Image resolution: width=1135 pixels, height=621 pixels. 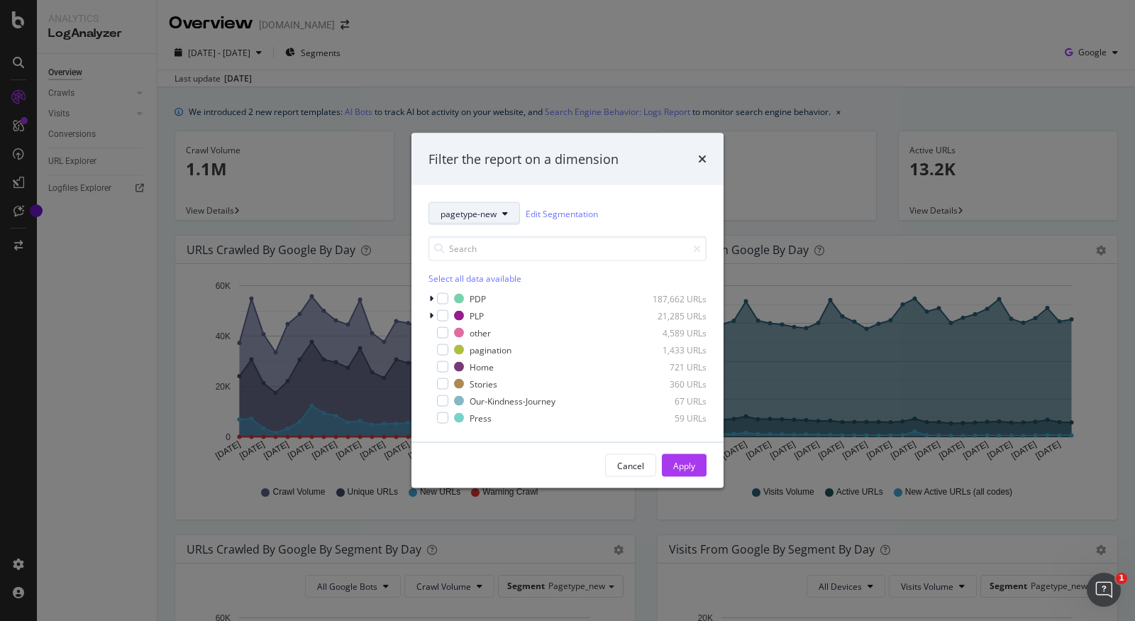 What do you see at coordinates (482, 366) in the screenshot?
I see `div: Home` at bounding box center [482, 366].